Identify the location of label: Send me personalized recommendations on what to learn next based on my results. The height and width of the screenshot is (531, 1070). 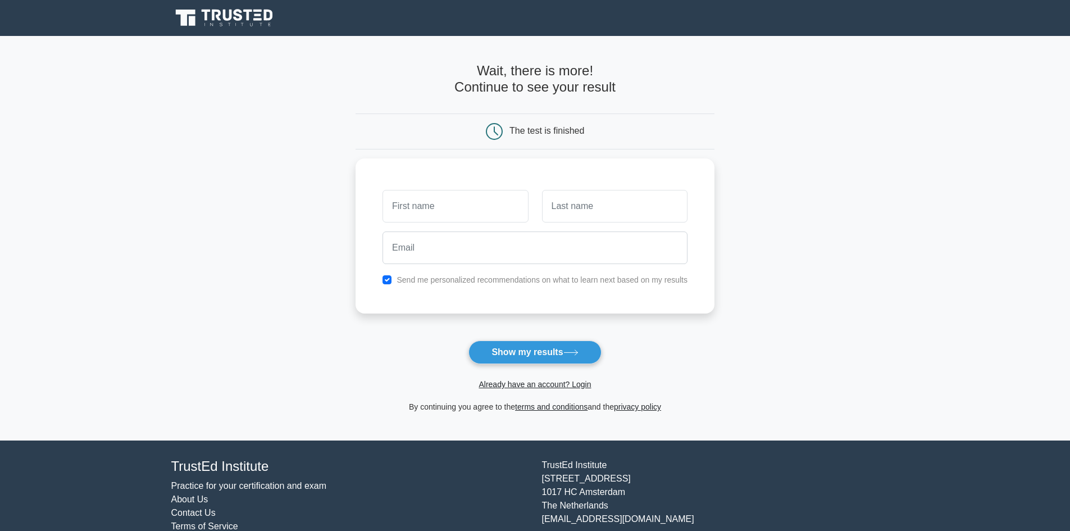
(542, 280).